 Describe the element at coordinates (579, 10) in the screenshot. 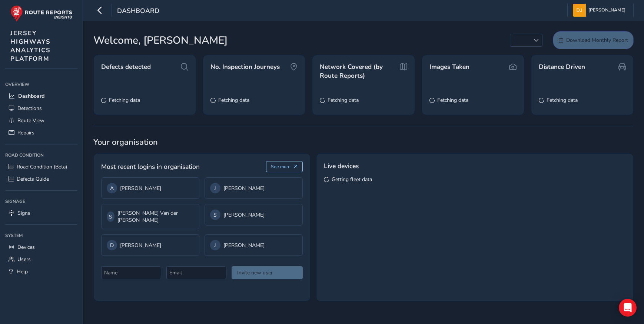

I see `img: diamond-layout` at that location.